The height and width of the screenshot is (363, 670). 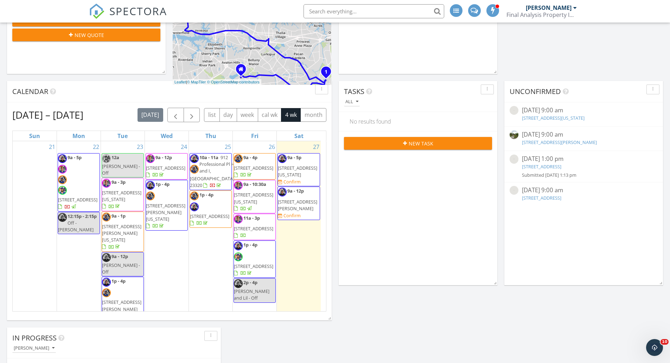 I want to click on button: list, so click(x=212, y=115).